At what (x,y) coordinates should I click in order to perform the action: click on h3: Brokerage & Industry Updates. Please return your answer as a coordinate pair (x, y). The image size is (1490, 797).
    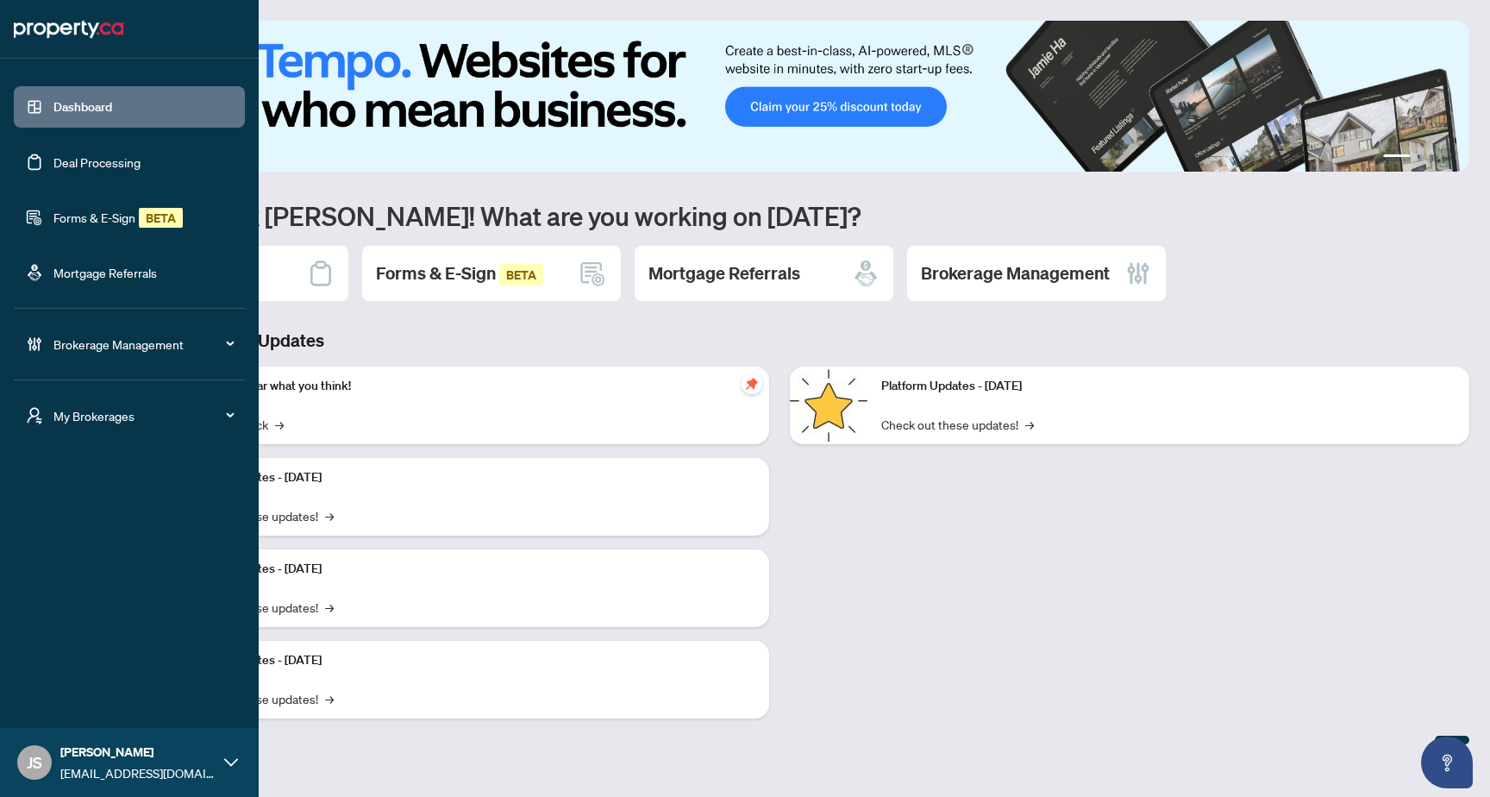
    Looking at the image, I should click on (779, 341).